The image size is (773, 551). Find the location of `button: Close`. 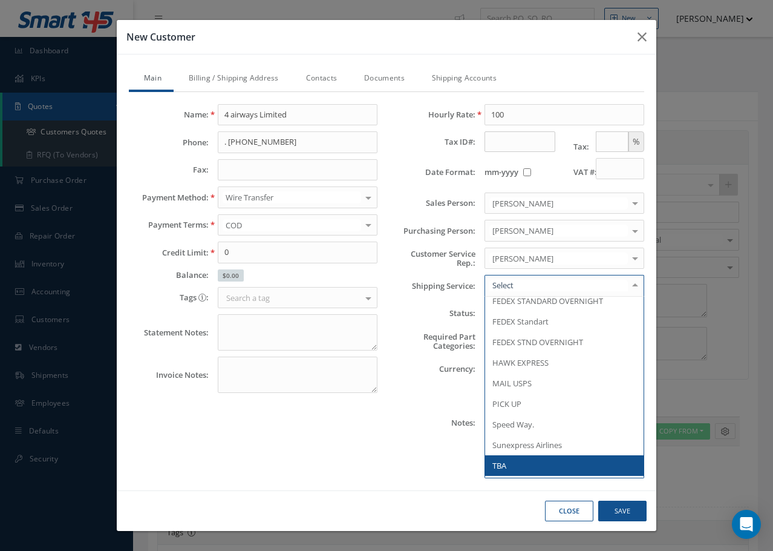

button: Close is located at coordinates (569, 511).